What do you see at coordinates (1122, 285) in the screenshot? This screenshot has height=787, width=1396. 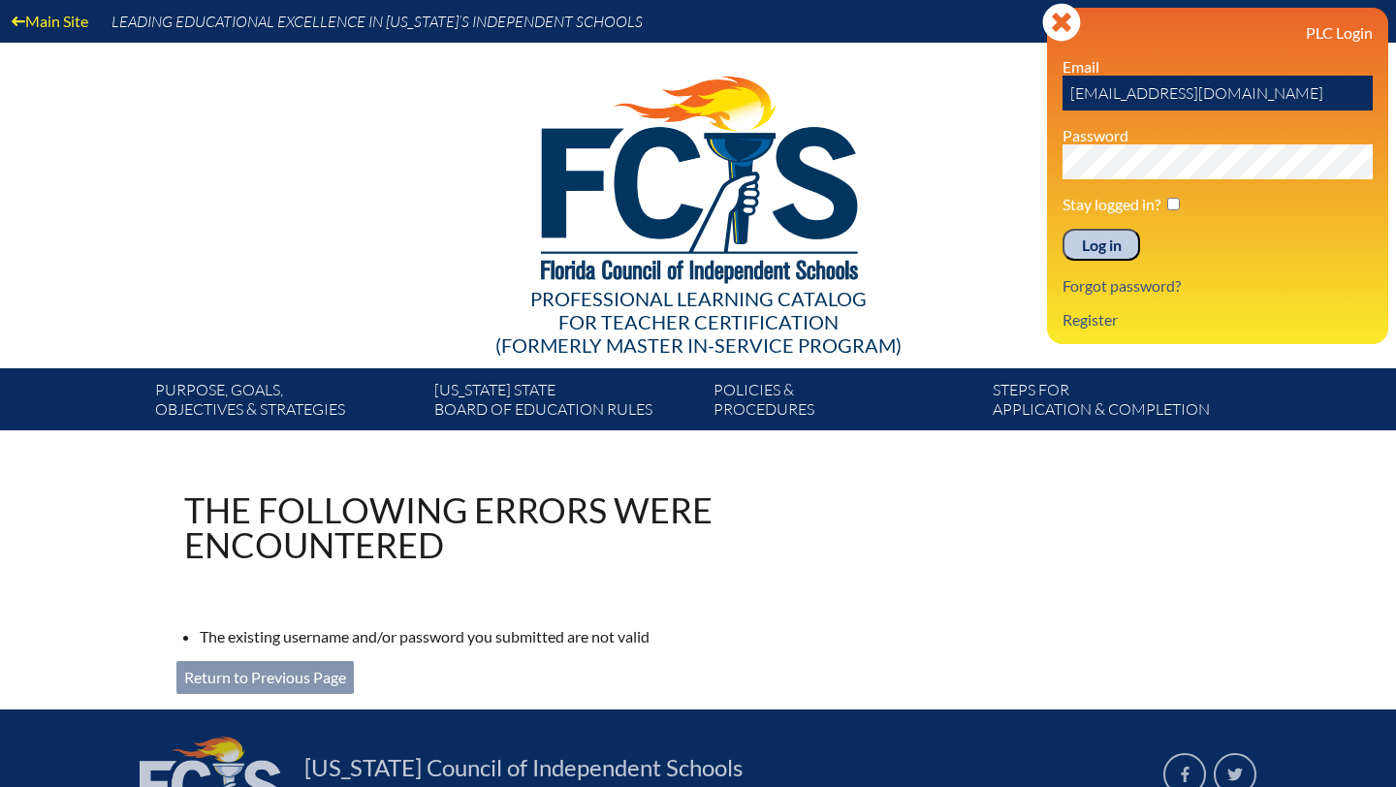 I see `a: Forgot password?` at bounding box center [1122, 285].